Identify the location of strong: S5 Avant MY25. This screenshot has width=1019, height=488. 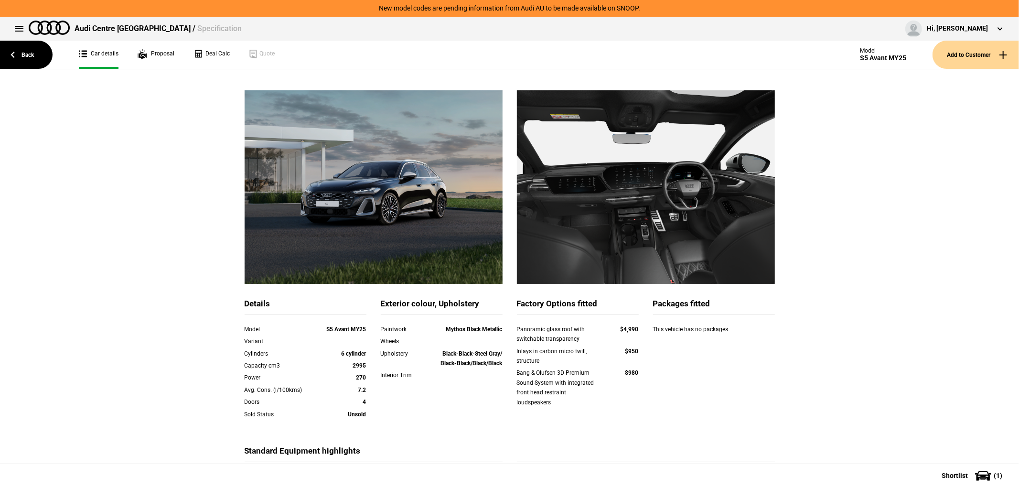
(346, 329).